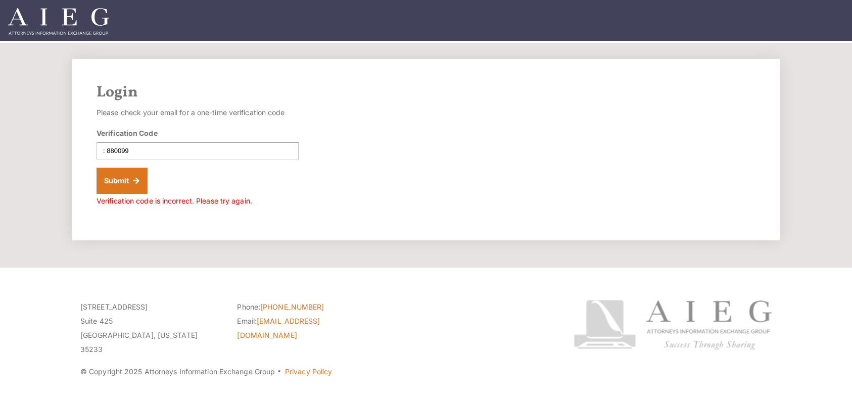 This screenshot has width=852, height=405. Describe the element at coordinates (308, 371) in the screenshot. I see `a: Privacy Policy` at that location.